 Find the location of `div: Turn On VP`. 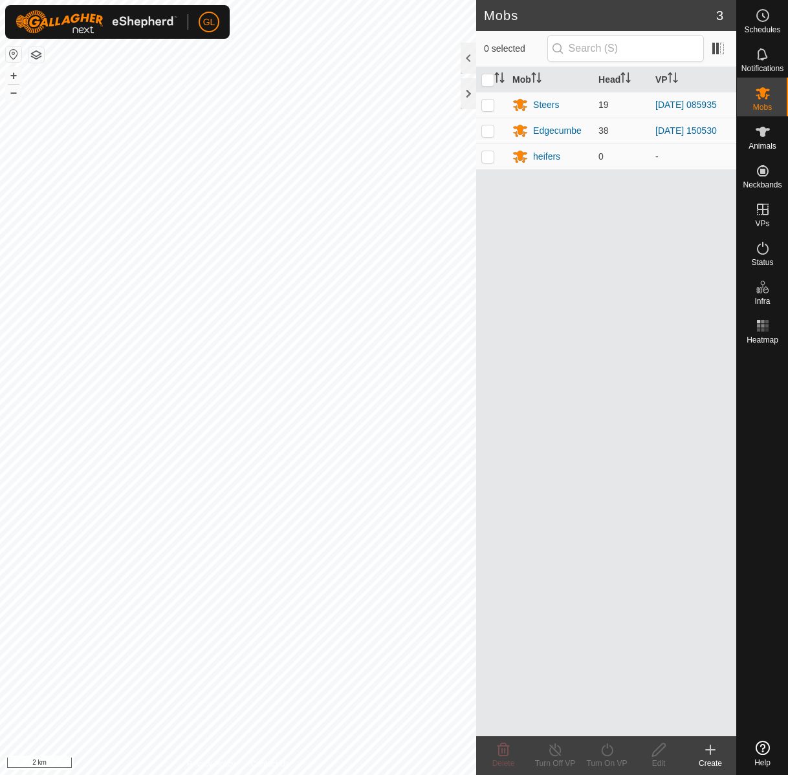

div: Turn On VP is located at coordinates (607, 764).